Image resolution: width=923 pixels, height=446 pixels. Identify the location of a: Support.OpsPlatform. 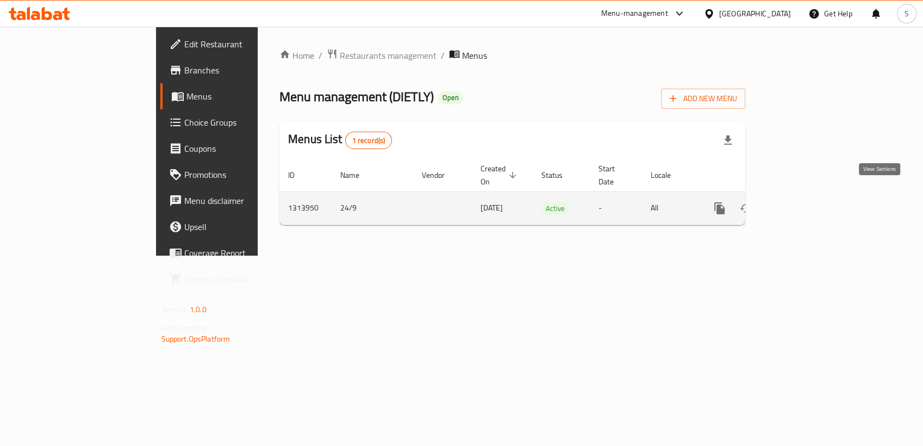
(196, 339).